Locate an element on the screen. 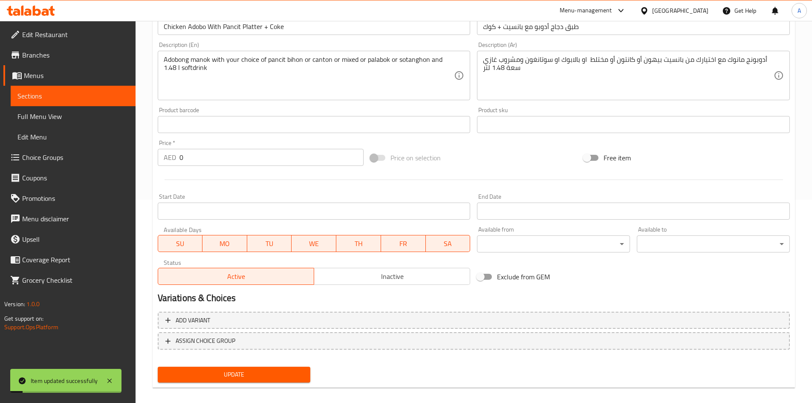  button: WE is located at coordinates (314, 243).